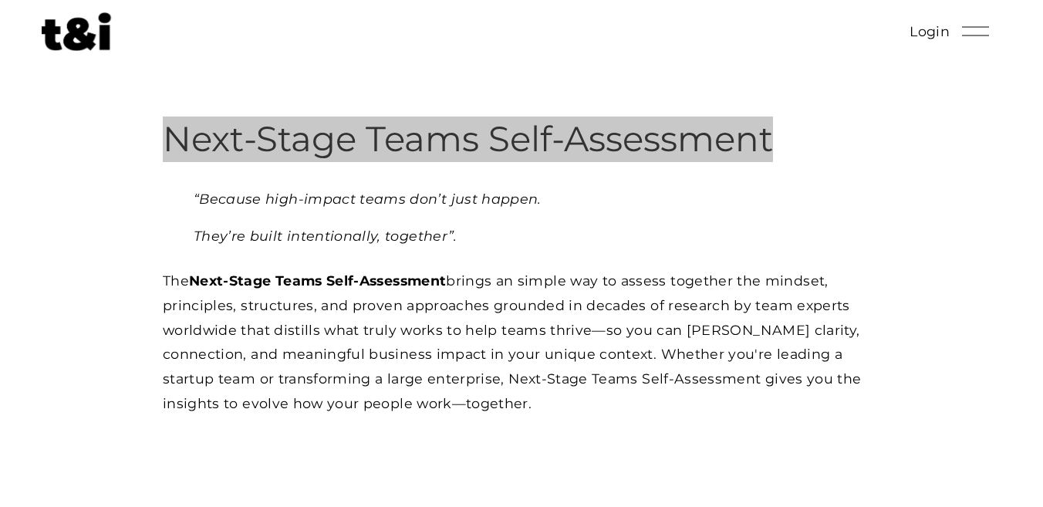 The image size is (1043, 507). Describe the element at coordinates (521, 139) in the screenshot. I see `h3: Next-Stage Teams Self-Assessment` at that location.